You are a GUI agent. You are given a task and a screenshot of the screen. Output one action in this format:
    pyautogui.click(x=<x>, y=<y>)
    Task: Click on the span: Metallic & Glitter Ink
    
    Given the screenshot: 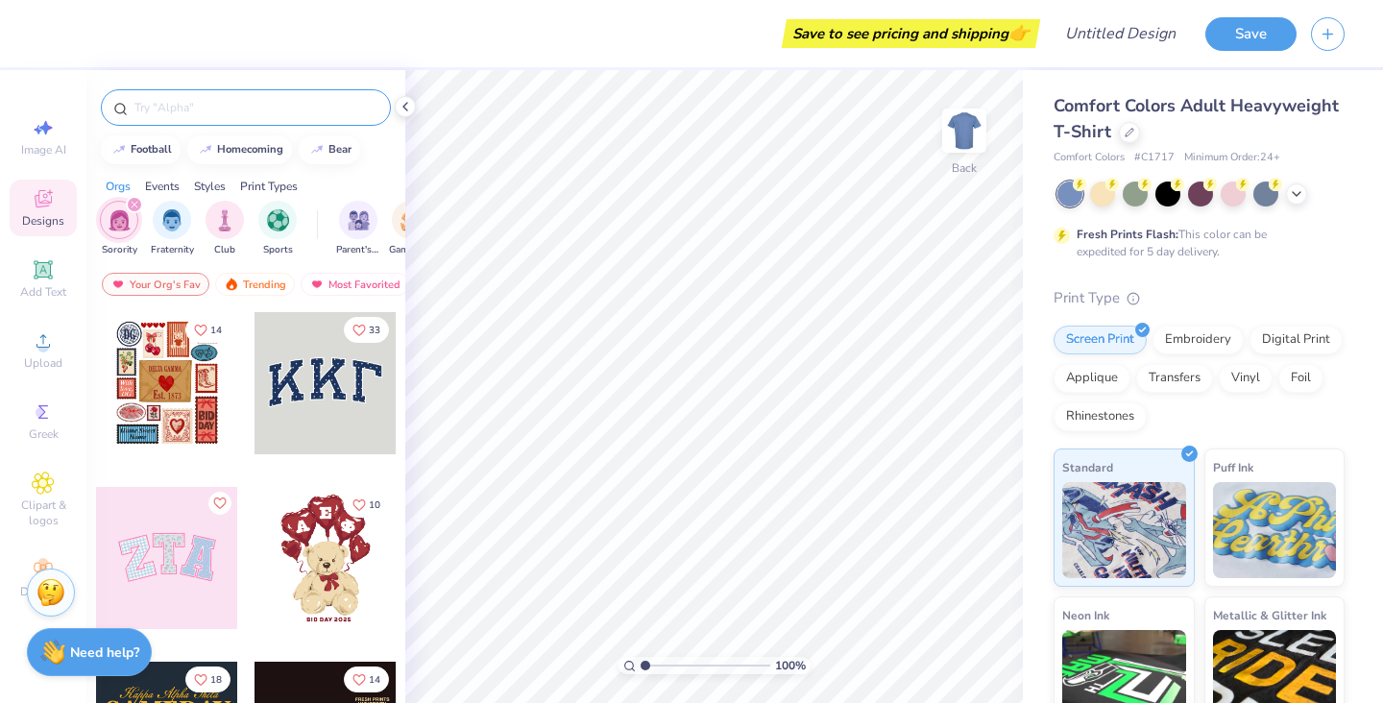 What is the action you would take?
    pyautogui.click(x=1270, y=615)
    